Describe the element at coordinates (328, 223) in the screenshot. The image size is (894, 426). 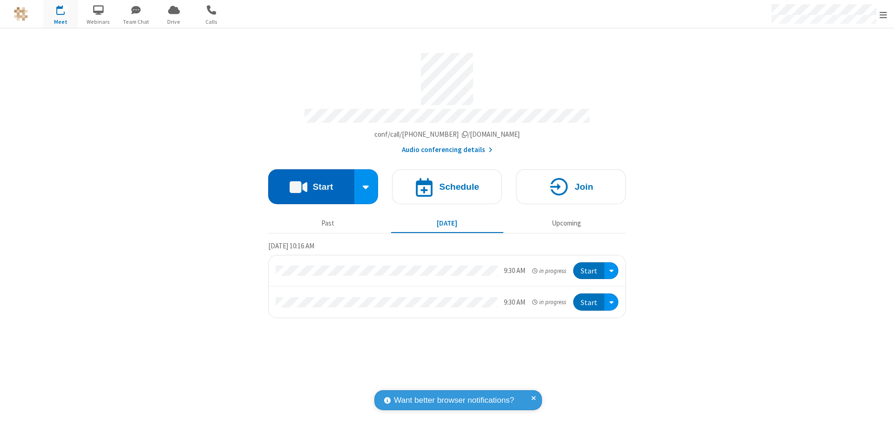
I see `button: Past` at that location.